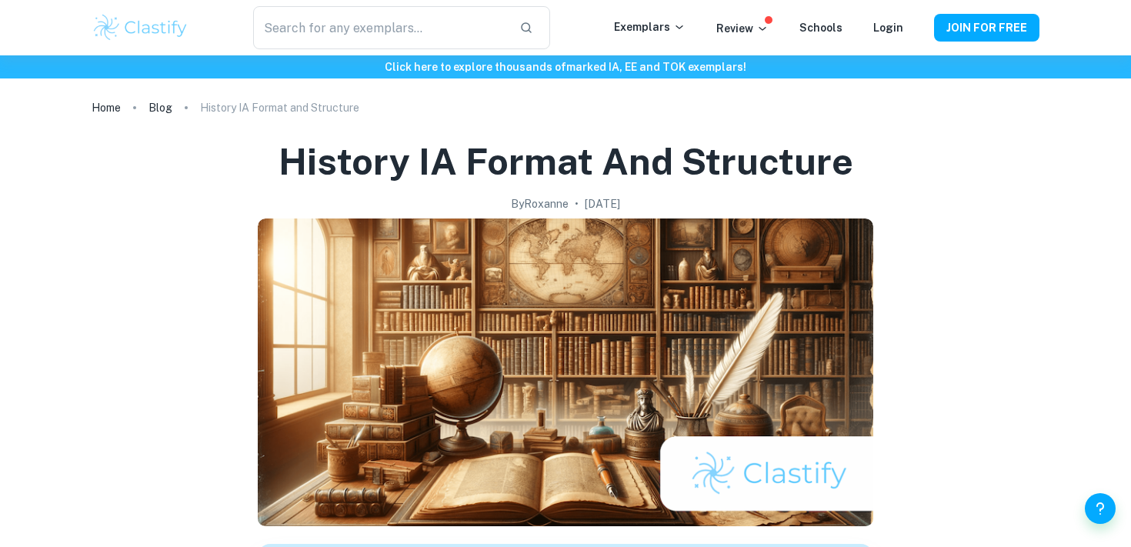 This screenshot has width=1131, height=547. I want to click on h2: By Roxanne, so click(539, 204).